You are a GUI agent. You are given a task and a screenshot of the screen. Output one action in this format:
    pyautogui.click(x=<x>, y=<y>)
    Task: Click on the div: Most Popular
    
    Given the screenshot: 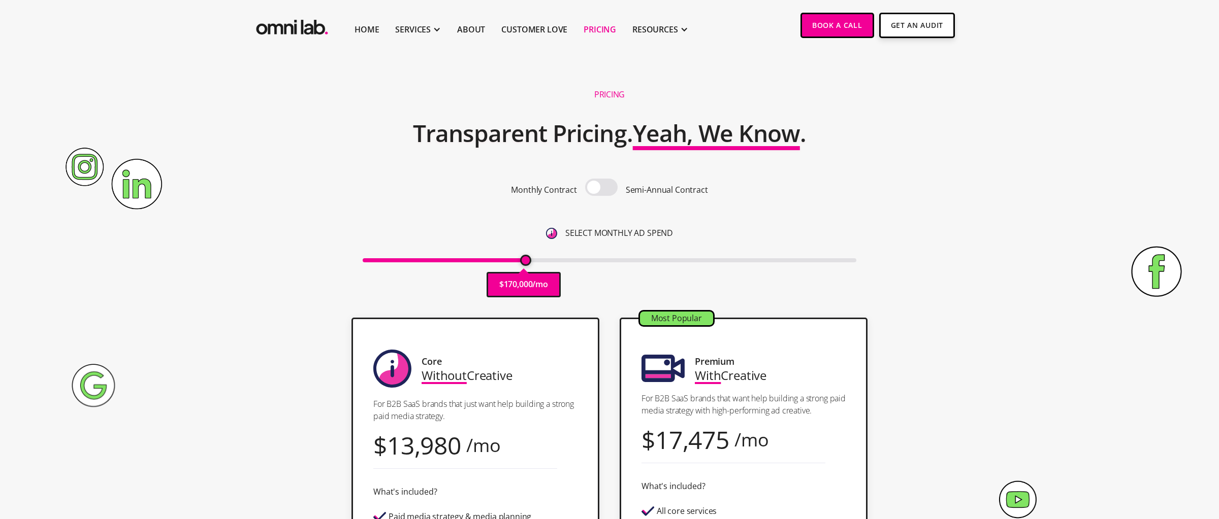 What is the action you would take?
    pyautogui.click(x=676, y=318)
    